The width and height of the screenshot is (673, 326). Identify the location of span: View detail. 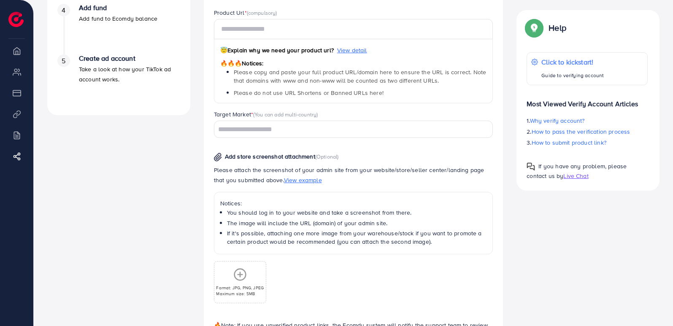
(352, 50).